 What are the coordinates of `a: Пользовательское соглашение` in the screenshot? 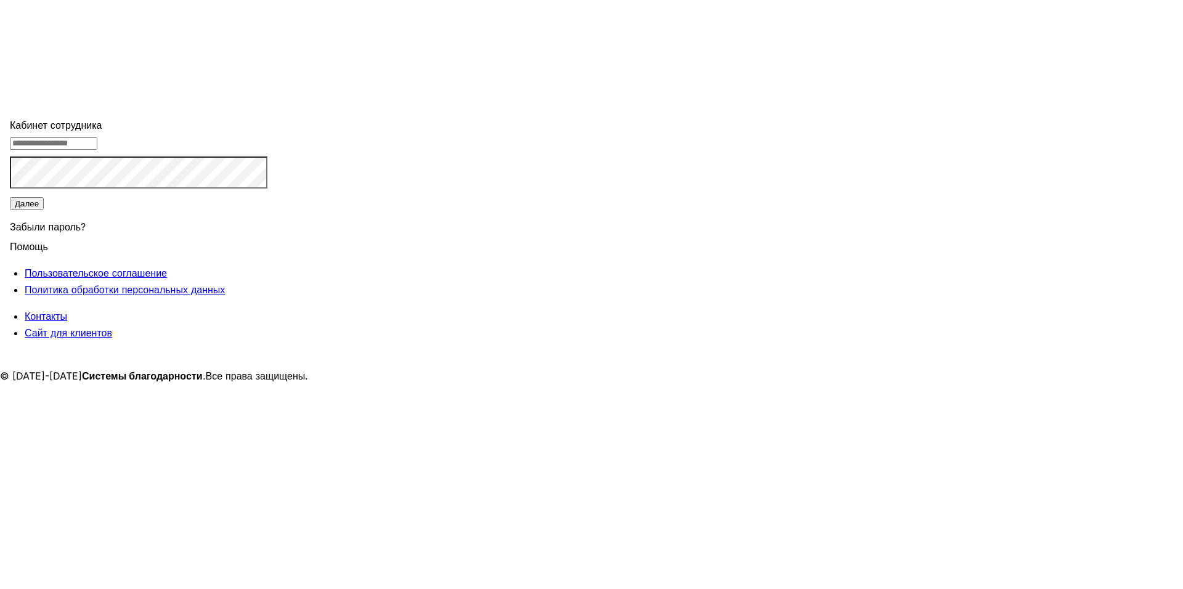 It's located at (95, 273).